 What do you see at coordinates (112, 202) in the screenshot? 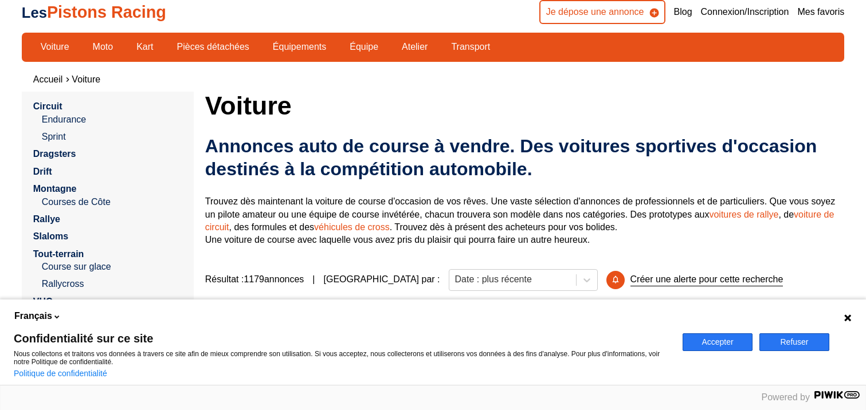
I see `a: Courses de Côte` at bounding box center [112, 202].